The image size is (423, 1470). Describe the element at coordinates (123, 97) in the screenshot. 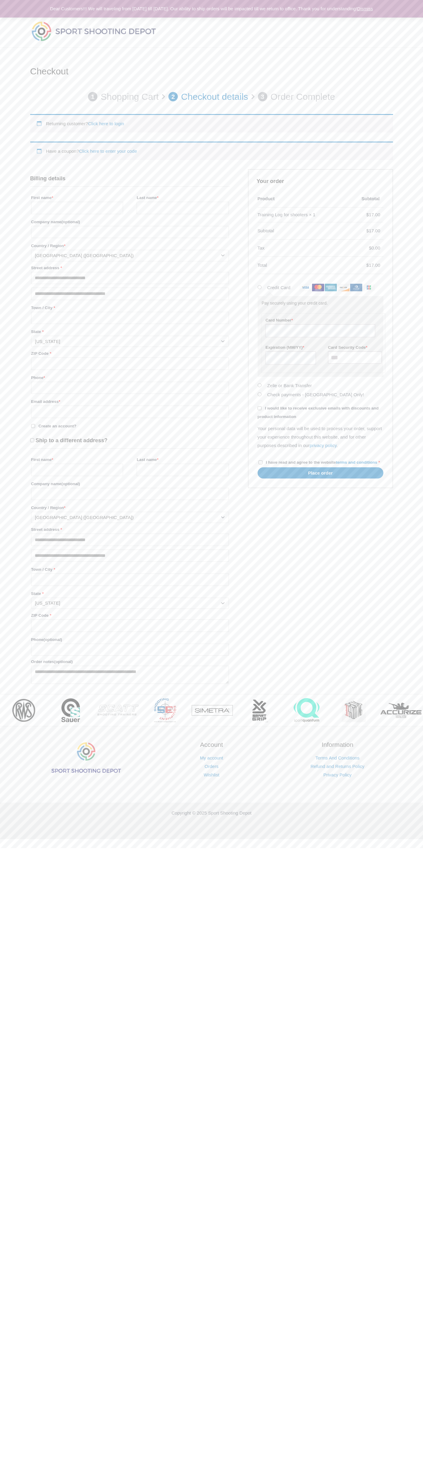

I see `a: 1 Shopping Cart` at that location.